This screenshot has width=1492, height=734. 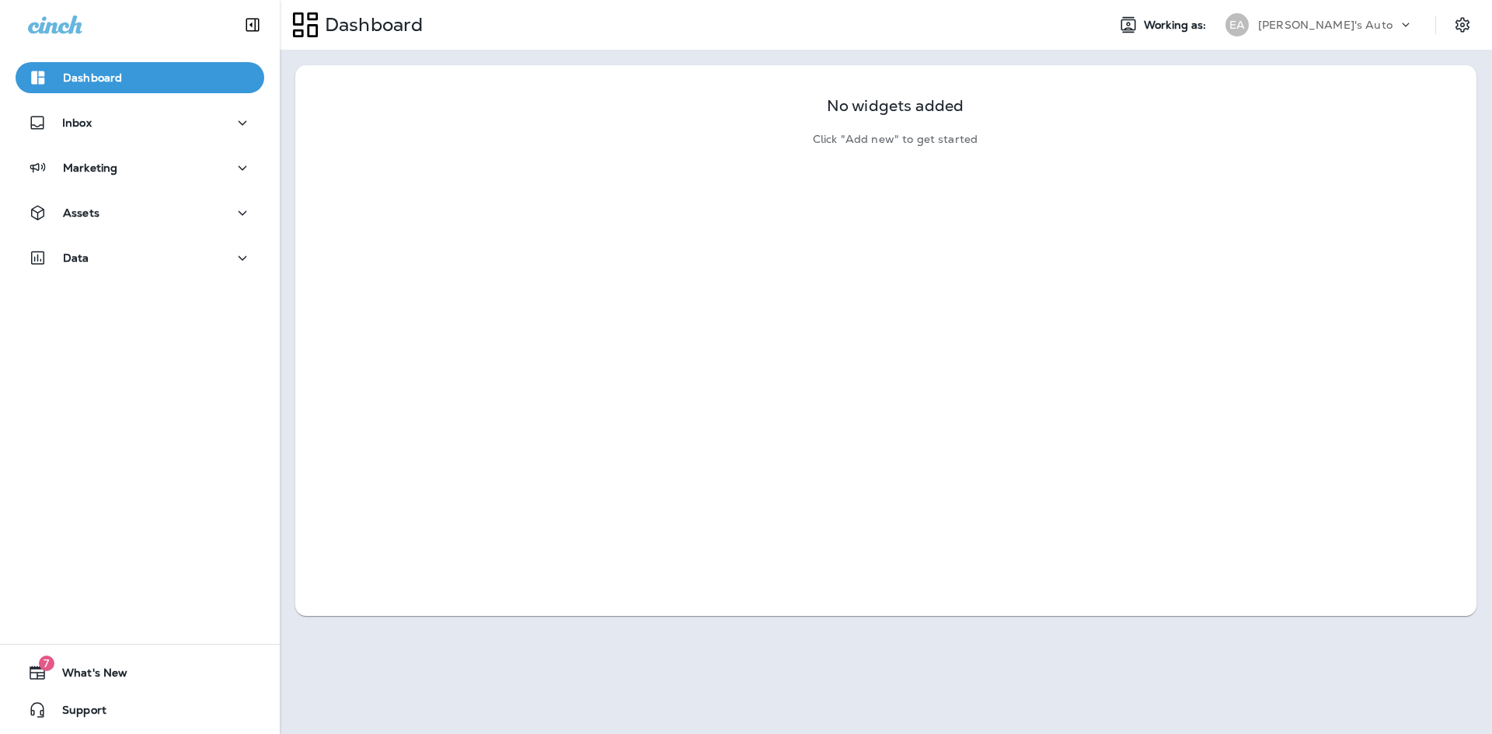 What do you see at coordinates (895, 106) in the screenshot?
I see `p: No widgets added` at bounding box center [895, 106].